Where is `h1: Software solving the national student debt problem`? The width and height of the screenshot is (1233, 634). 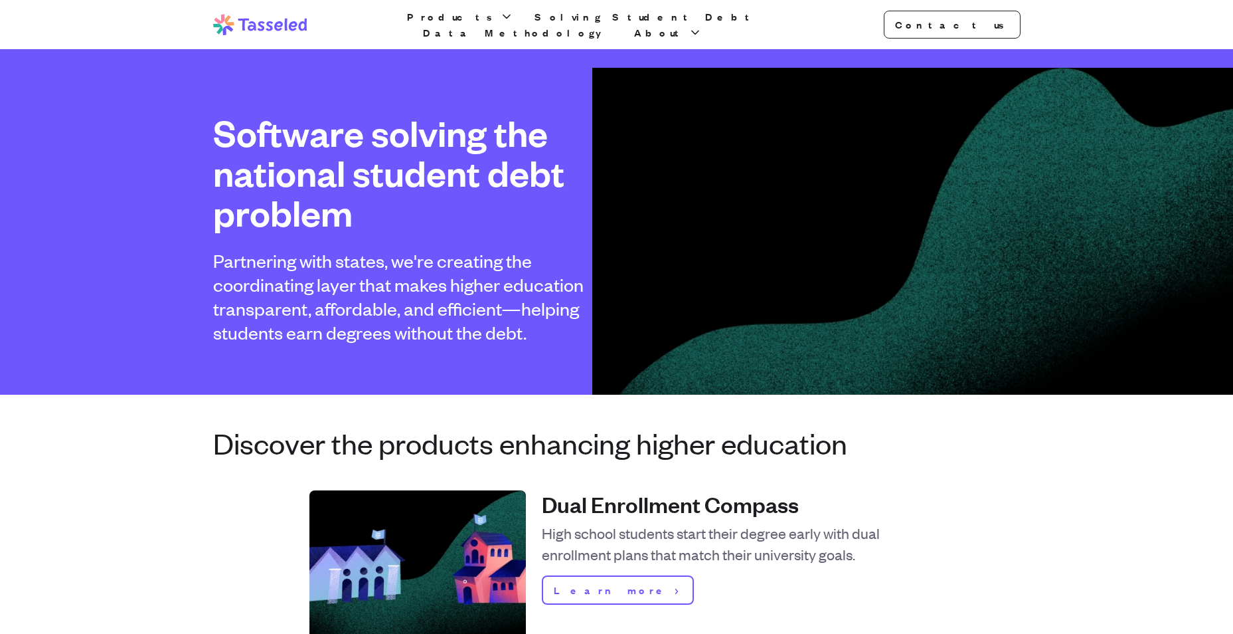
h1: Software solving the national student debt problem is located at coordinates (404, 173).